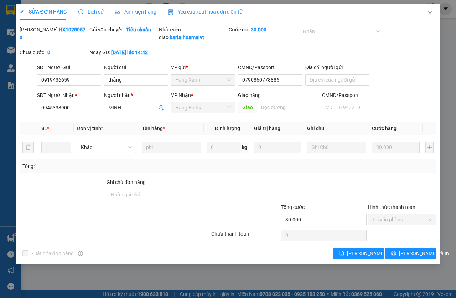  I want to click on div: Ngày GD:, so click(124, 52).